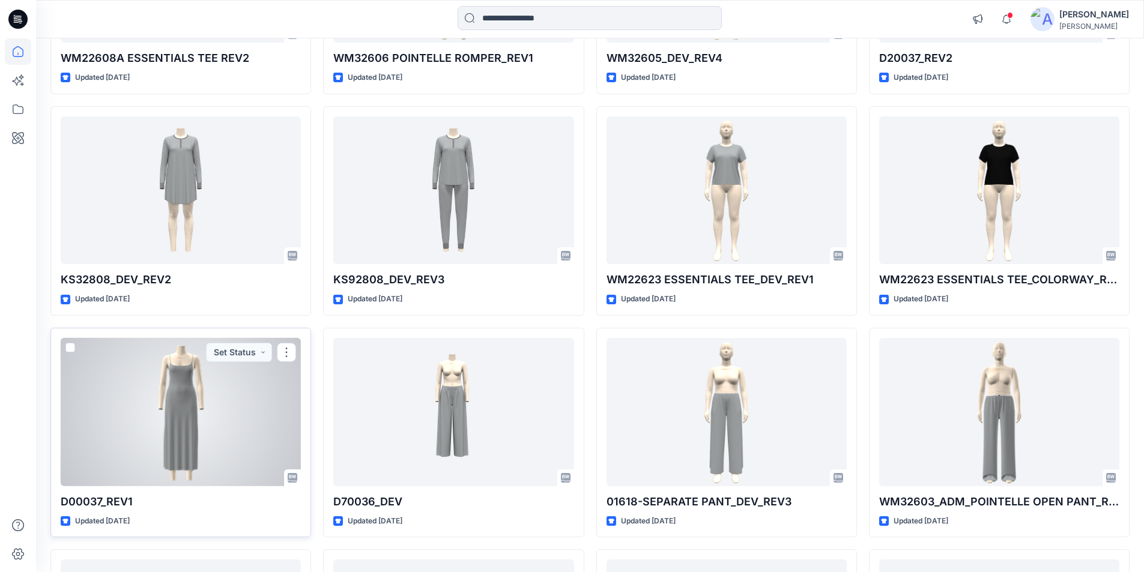 The height and width of the screenshot is (572, 1144). Describe the element at coordinates (726, 412) in the screenshot. I see `a: 01618-SEPARATE PANT_DEV_REV3` at that location.